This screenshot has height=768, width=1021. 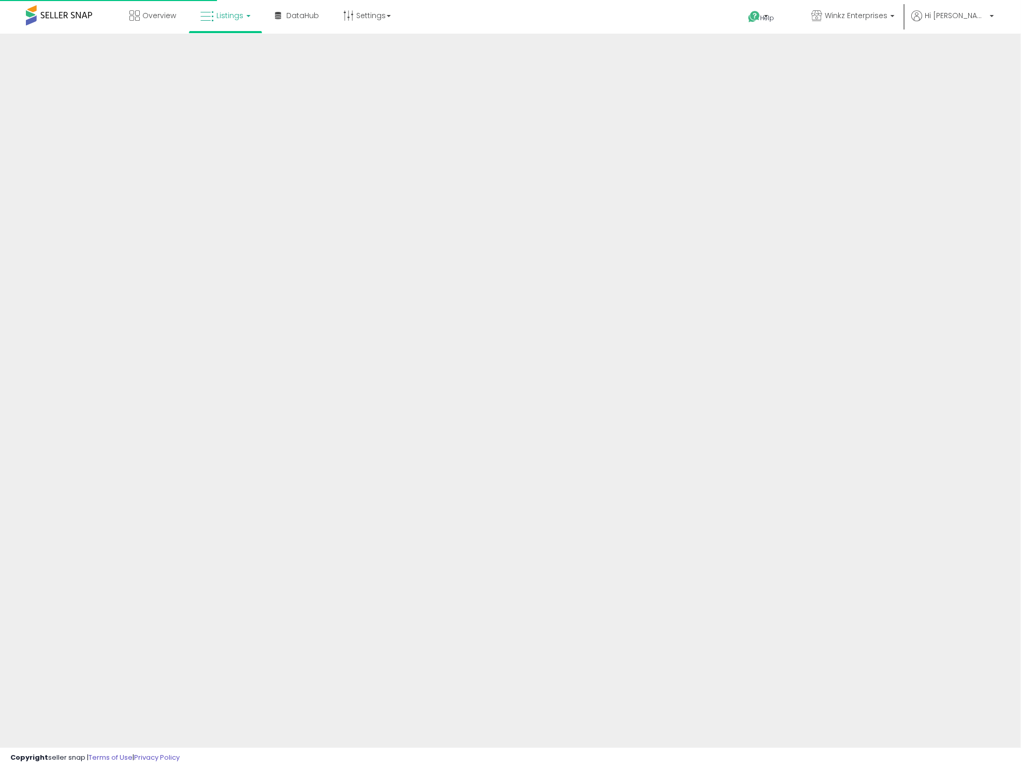 What do you see at coordinates (754, 17) in the screenshot?
I see `i: Get Help` at bounding box center [754, 17].